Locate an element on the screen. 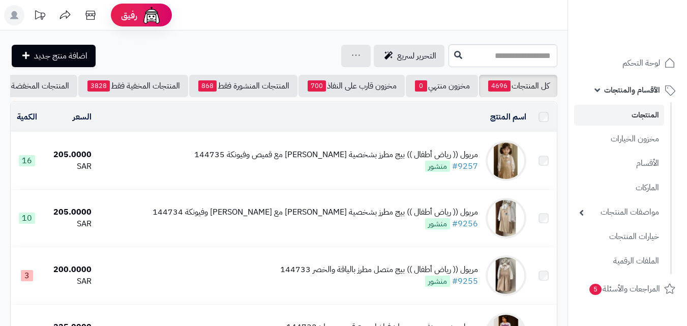  a: مخزون الخيارات is located at coordinates (619, 139).